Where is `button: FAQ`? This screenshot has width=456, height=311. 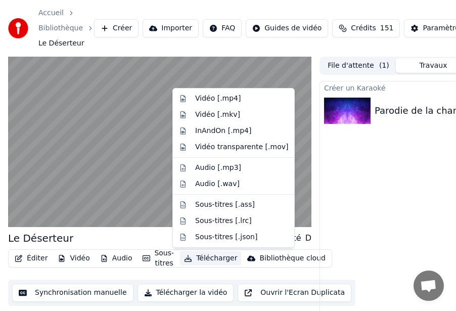
button: FAQ is located at coordinates (222, 28).